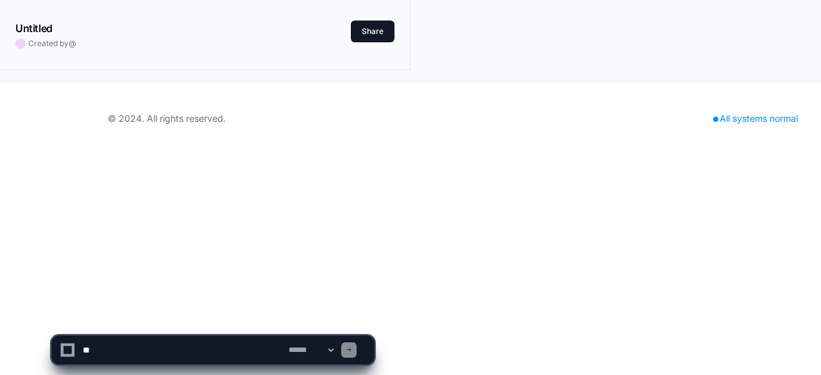  I want to click on span: Created by, so click(52, 44).